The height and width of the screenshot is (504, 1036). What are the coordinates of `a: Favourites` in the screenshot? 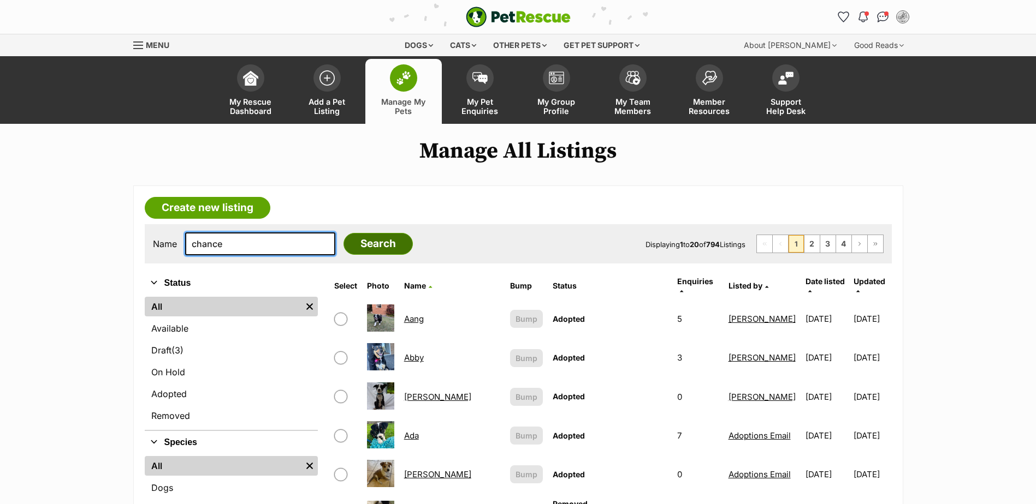 It's located at (843, 17).